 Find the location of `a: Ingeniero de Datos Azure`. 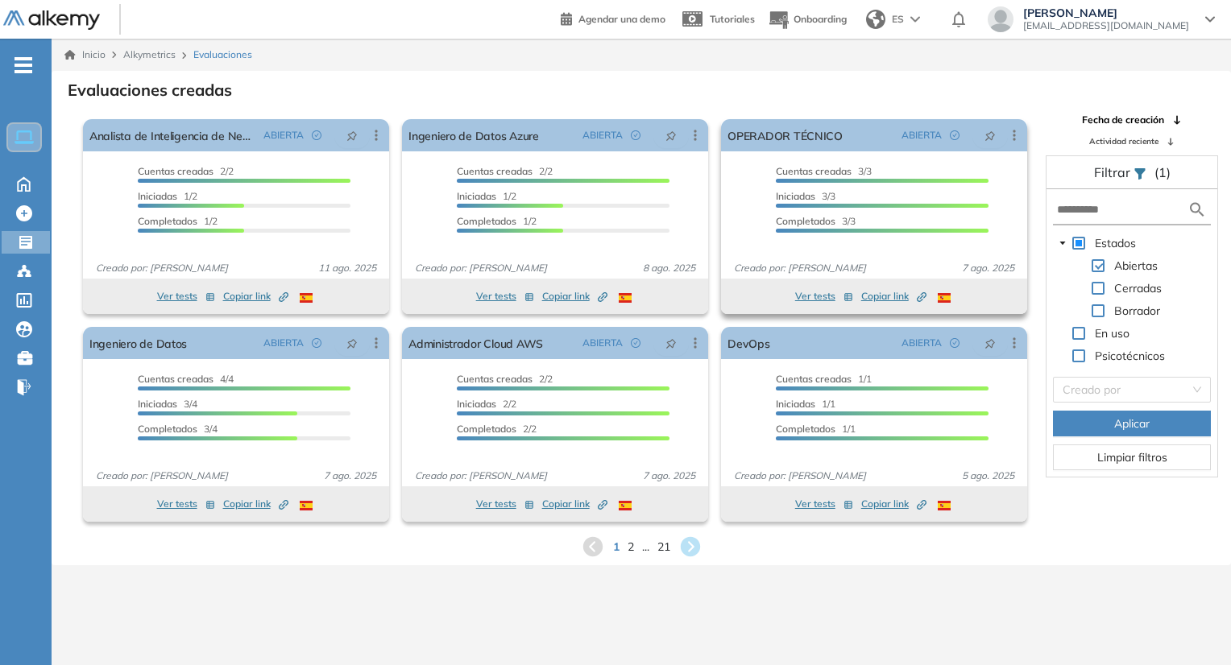

a: Ingeniero de Datos Azure is located at coordinates (474, 135).